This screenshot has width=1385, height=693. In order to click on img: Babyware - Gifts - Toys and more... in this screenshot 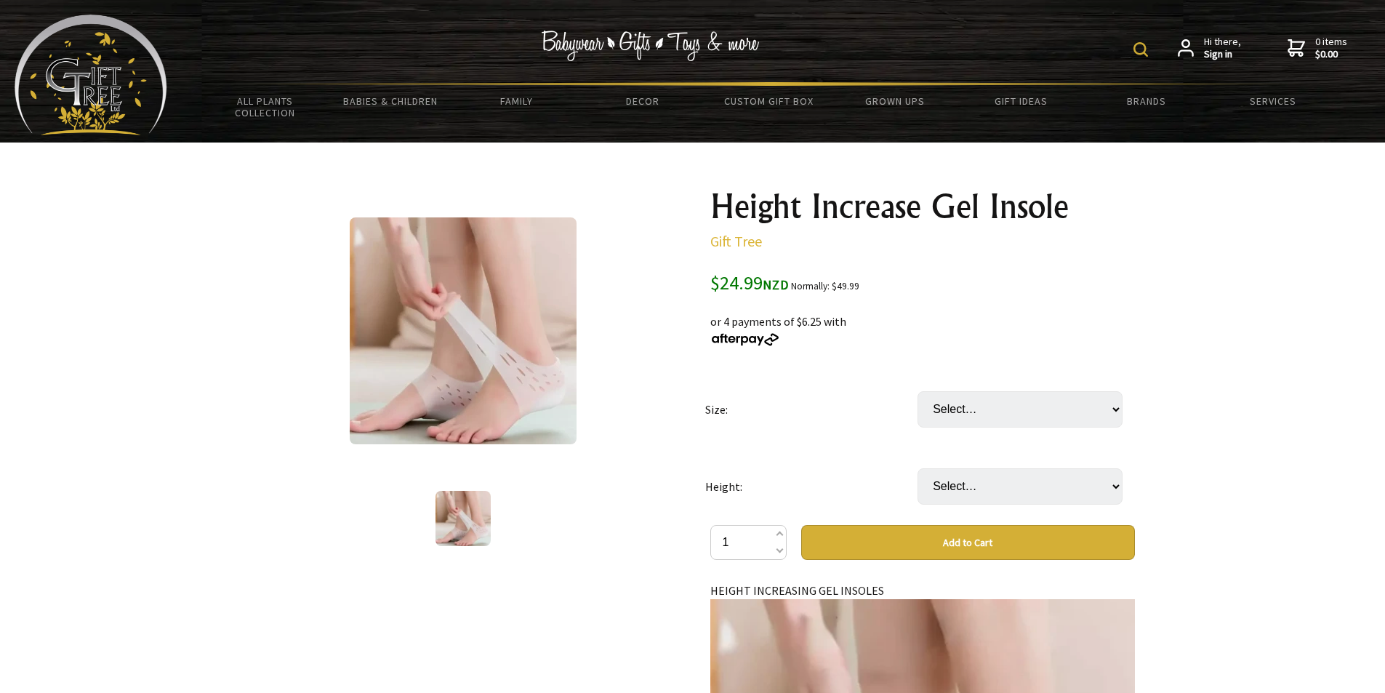, I will do `click(91, 75)`.